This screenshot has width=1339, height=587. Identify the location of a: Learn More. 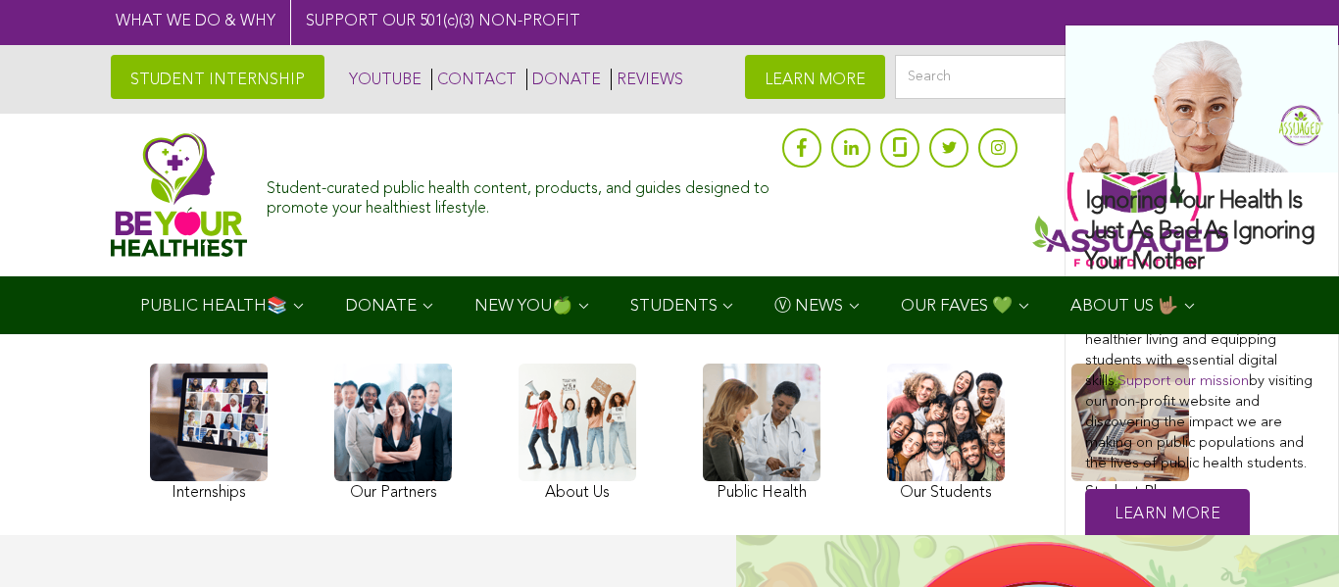
(1167, 515).